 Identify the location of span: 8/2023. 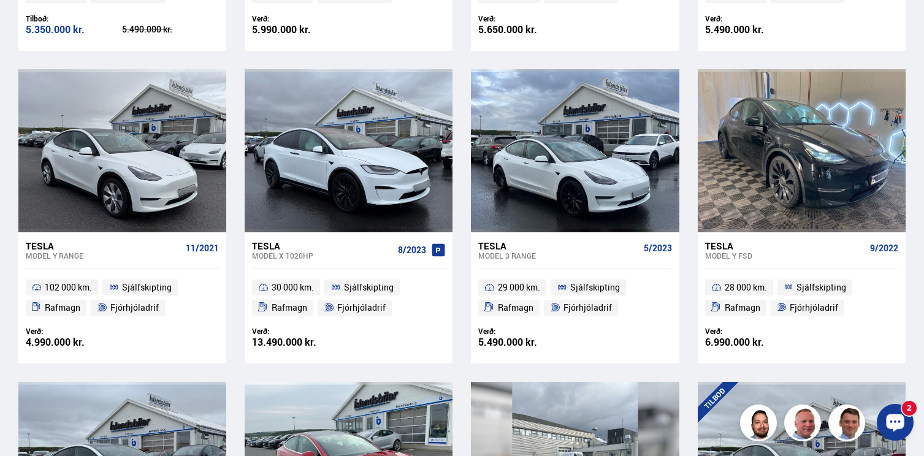
(412, 250).